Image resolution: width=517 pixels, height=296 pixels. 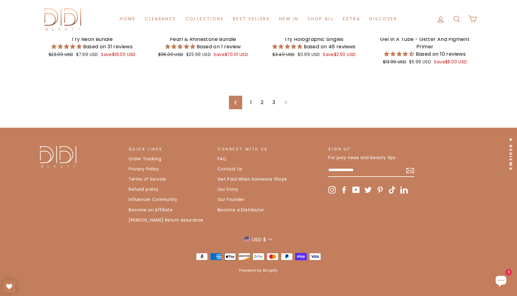 What do you see at coordinates (205, 19) in the screenshot?
I see `a: Collections` at bounding box center [205, 19].